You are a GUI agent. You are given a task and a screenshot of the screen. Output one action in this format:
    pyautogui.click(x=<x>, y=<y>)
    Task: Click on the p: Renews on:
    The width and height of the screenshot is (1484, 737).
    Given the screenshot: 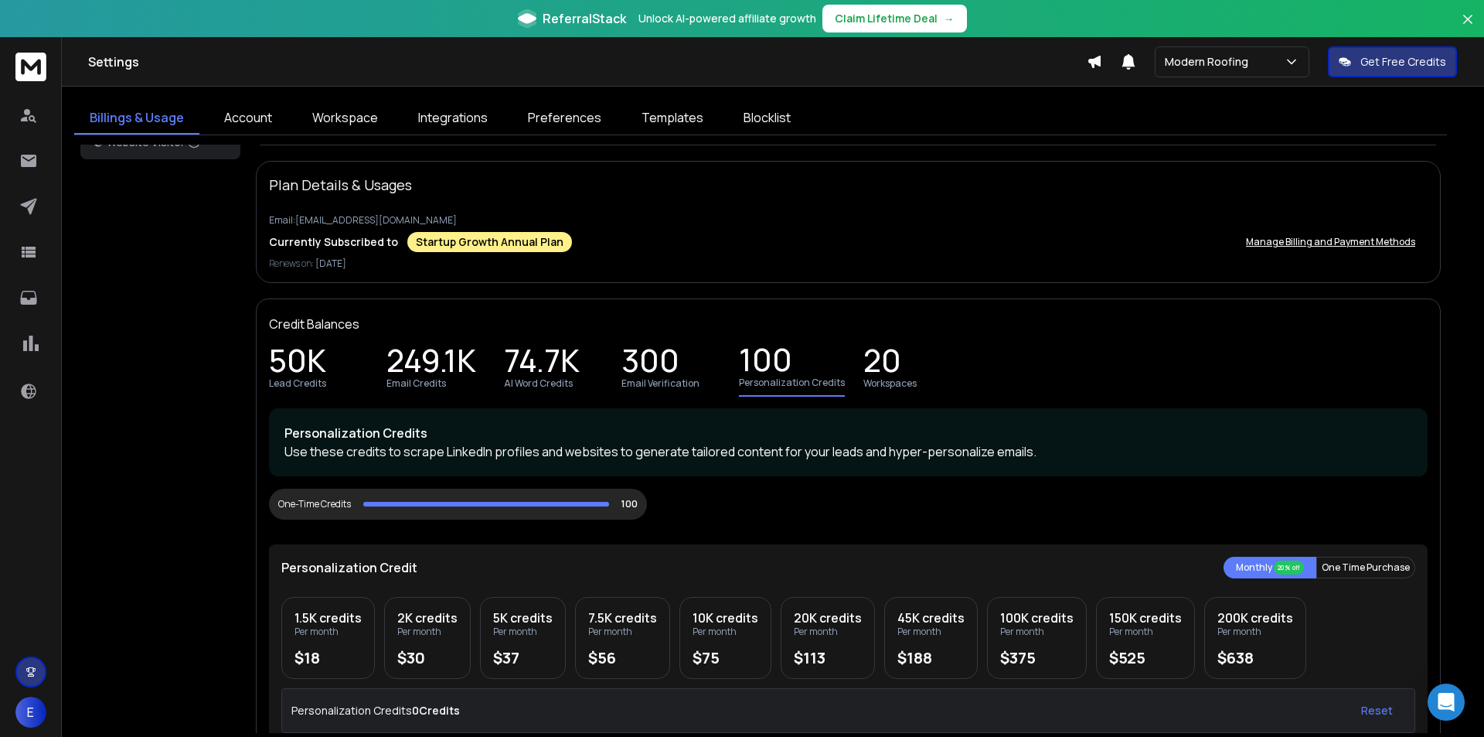 What is the action you would take?
    pyautogui.click(x=848, y=264)
    